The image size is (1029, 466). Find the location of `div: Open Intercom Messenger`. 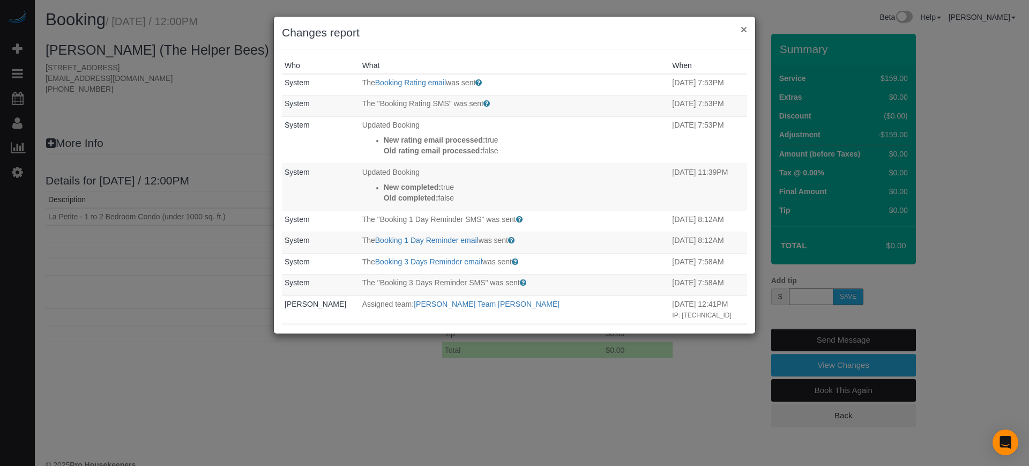

div: Open Intercom Messenger is located at coordinates (1005, 442).